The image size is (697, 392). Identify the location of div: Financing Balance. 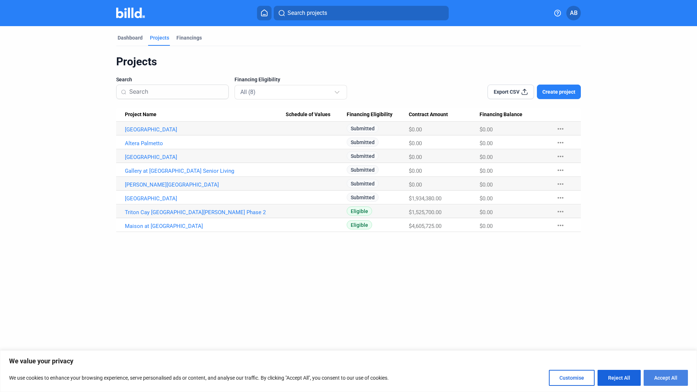
(514, 115).